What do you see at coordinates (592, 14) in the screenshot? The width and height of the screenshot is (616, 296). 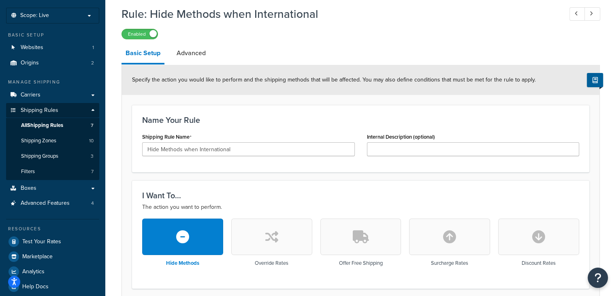 I see `a: Next Record` at bounding box center [592, 14].